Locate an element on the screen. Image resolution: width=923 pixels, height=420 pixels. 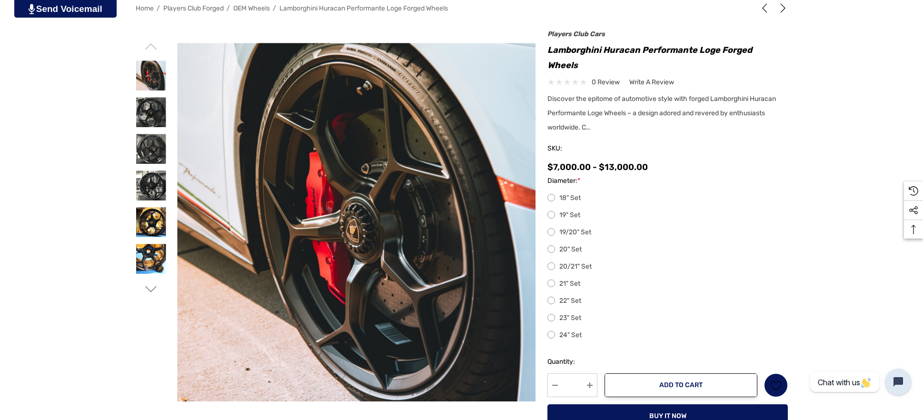
label: 21" Set is located at coordinates (667, 284).